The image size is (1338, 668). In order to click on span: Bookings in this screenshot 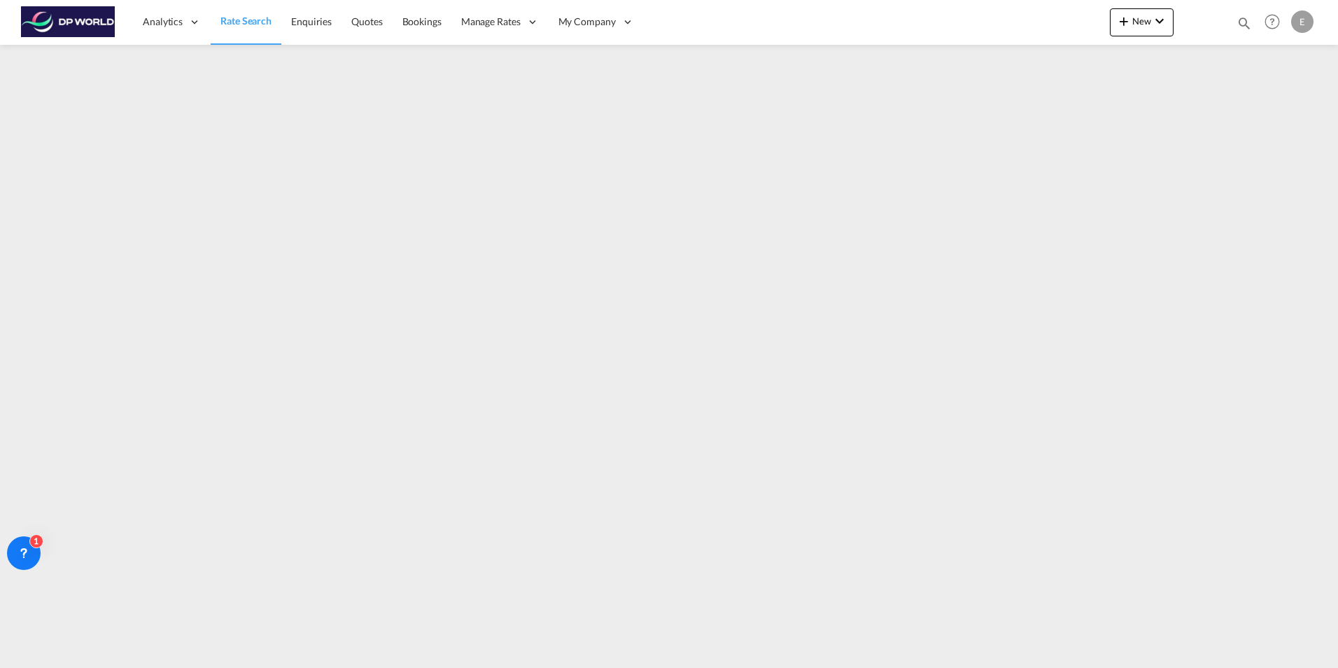, I will do `click(422, 21)`.